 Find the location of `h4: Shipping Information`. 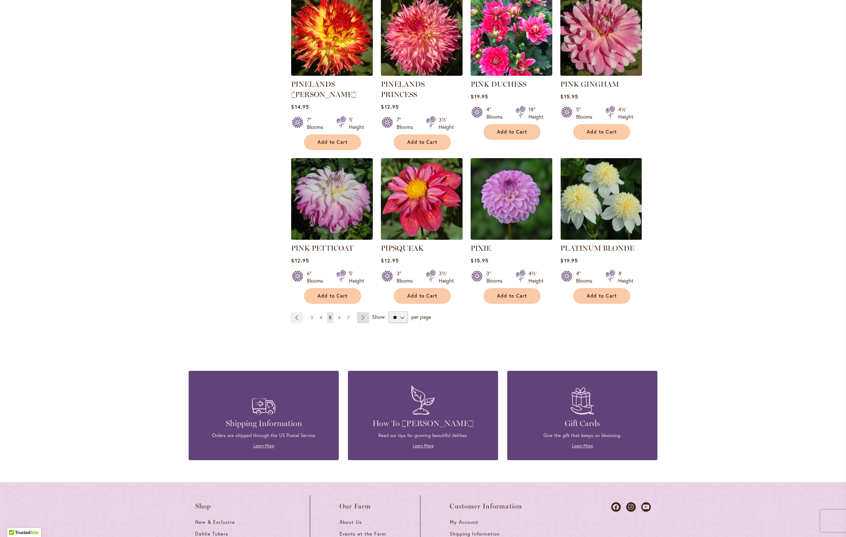

h4: Shipping Information is located at coordinates (264, 424).